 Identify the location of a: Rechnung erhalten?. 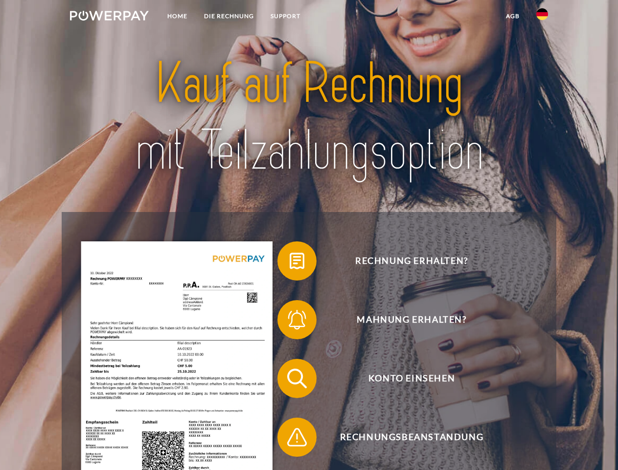
(405, 261).